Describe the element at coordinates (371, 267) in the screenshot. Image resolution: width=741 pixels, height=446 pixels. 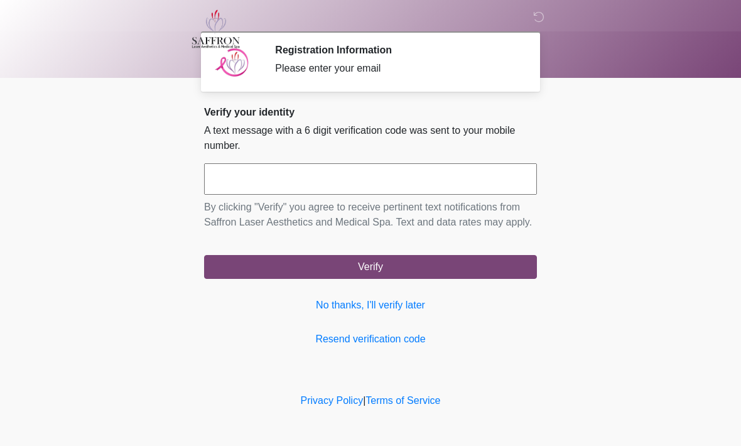
I see `button: Verify` at that location.